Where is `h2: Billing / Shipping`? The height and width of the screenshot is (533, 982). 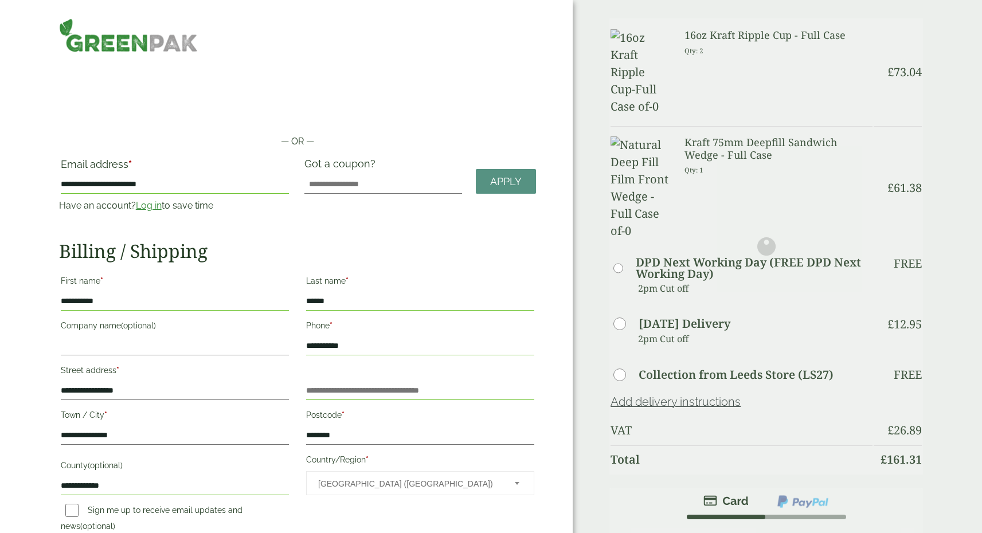
h2: Billing / Shipping is located at coordinates (297, 251).